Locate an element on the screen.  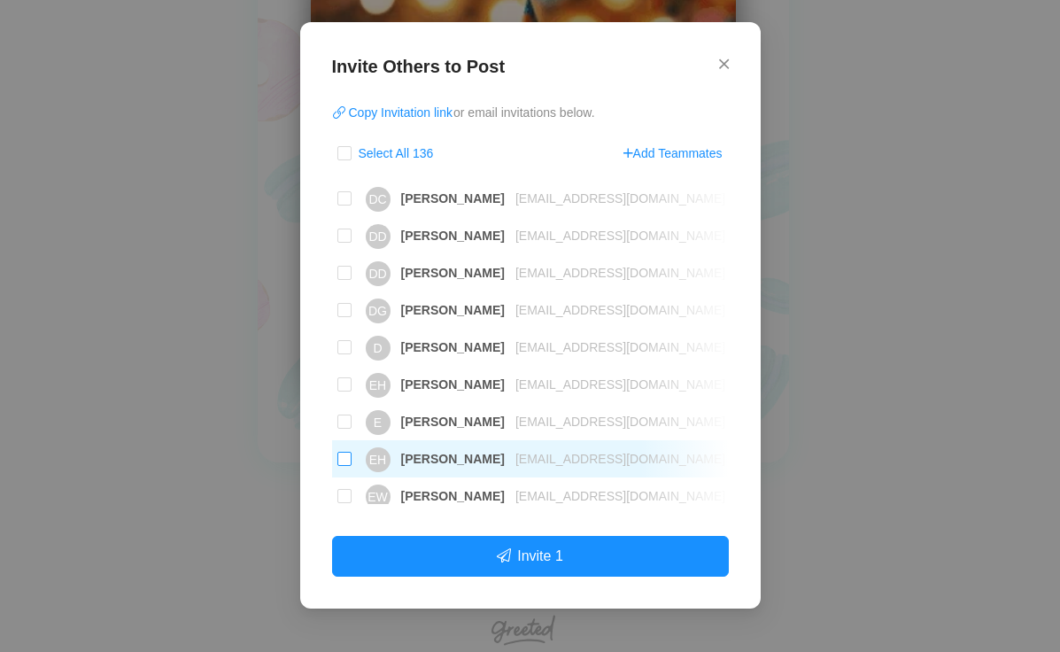
span: Select All 136 is located at coordinates (396, 153).